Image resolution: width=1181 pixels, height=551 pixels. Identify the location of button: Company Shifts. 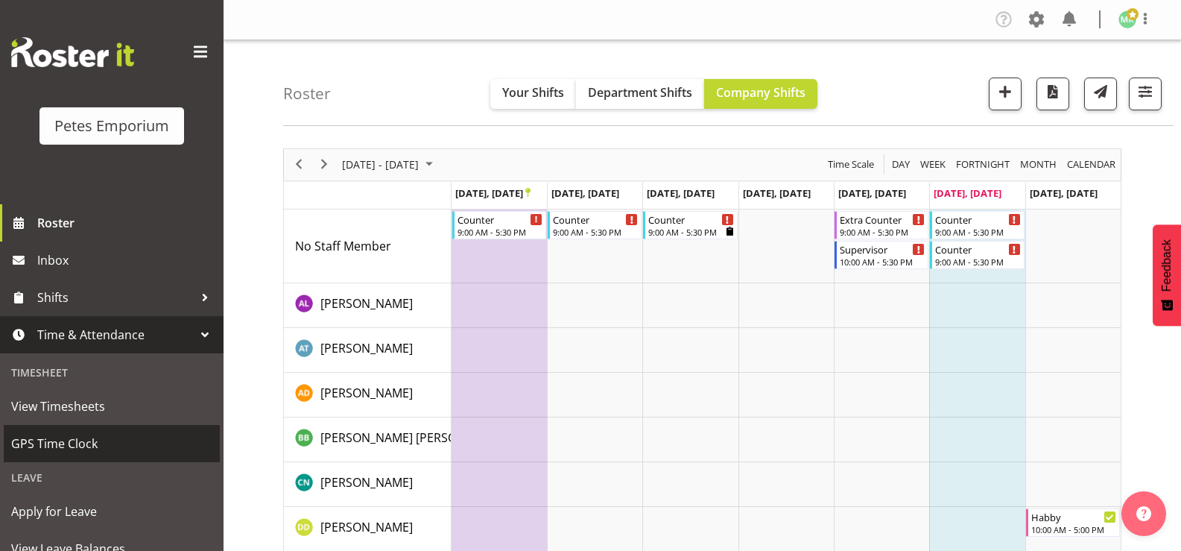
(761, 94).